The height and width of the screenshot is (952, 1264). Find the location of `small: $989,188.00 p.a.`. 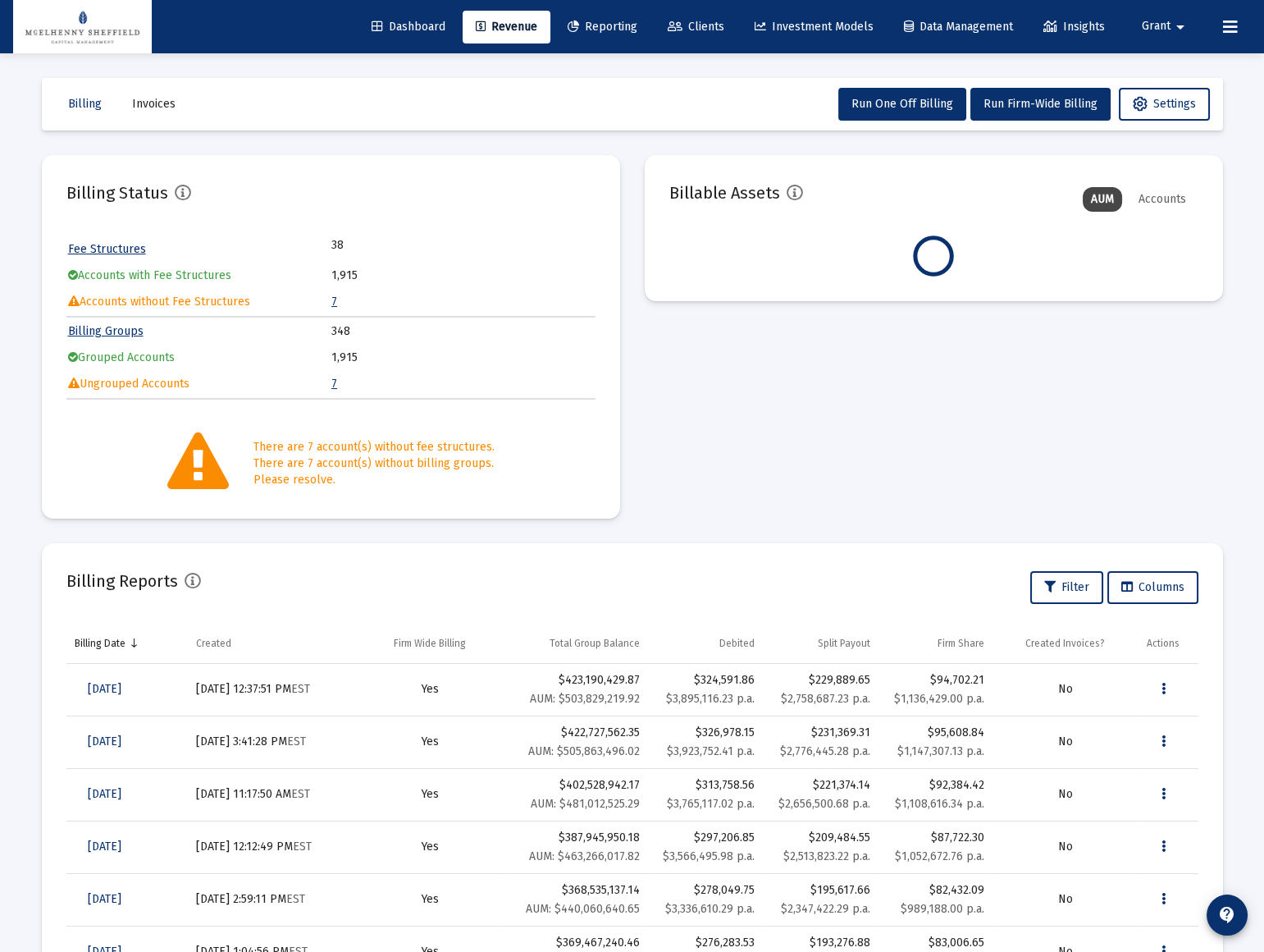

small: $989,188.00 p.a. is located at coordinates (942, 908).